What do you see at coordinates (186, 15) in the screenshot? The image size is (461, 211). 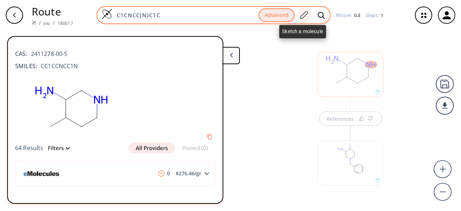 I see `input: Enter SMILES` at bounding box center [186, 15].